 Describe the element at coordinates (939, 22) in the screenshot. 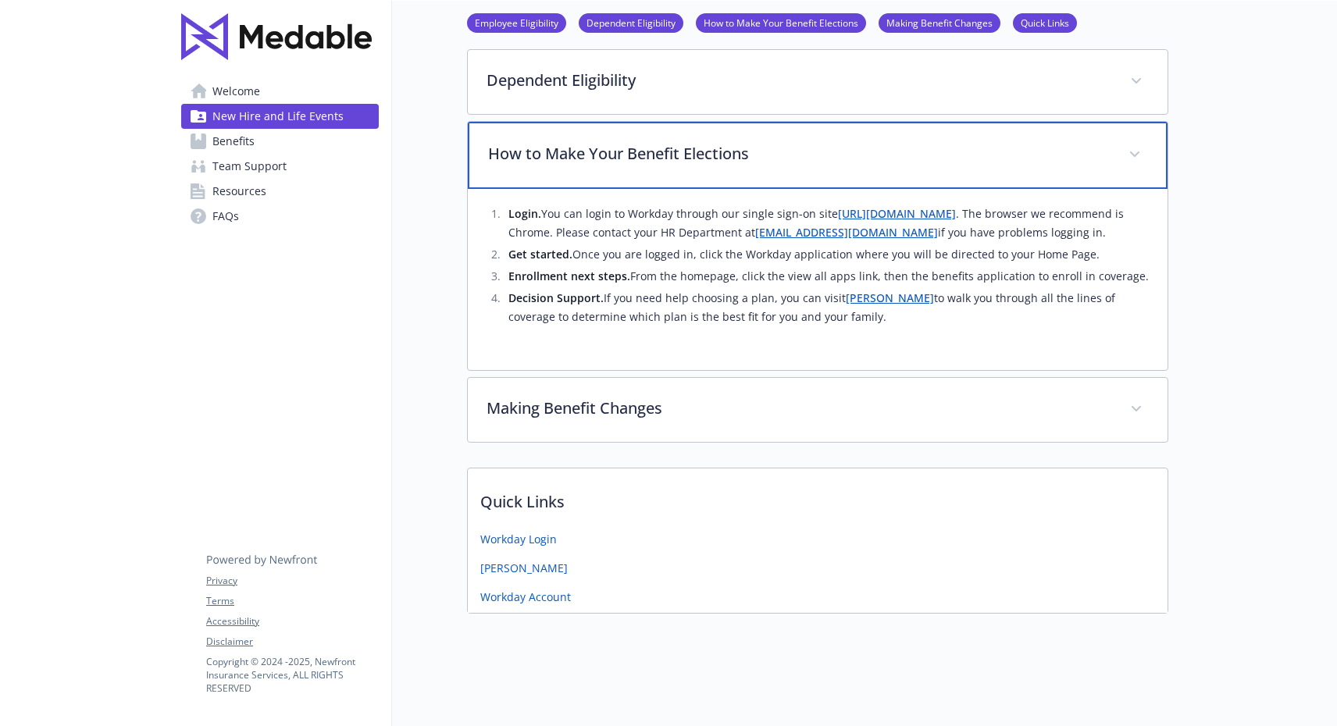

I see `a: Making Benefit Changes` at that location.